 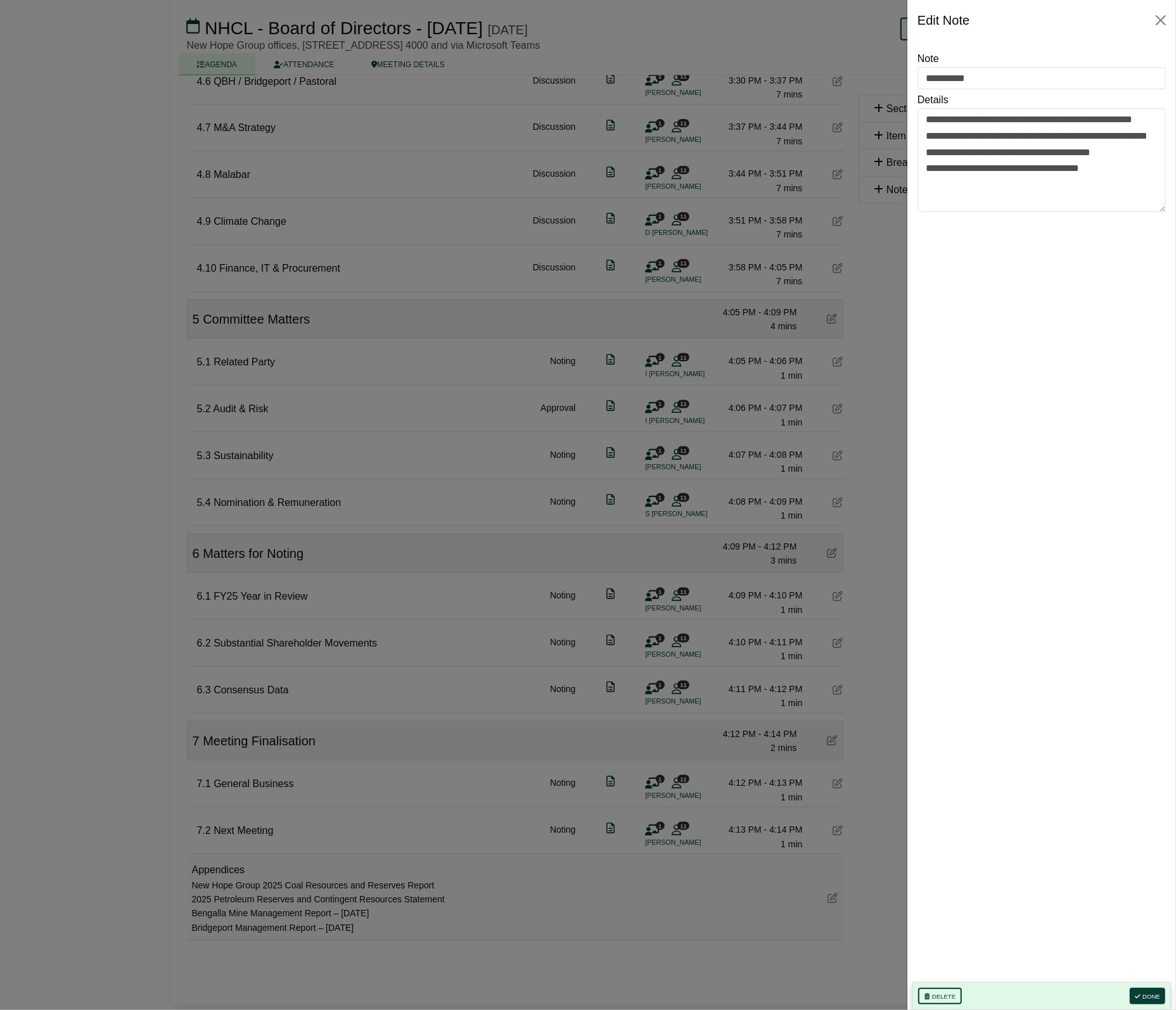 I want to click on button: Close, so click(x=1161, y=21).